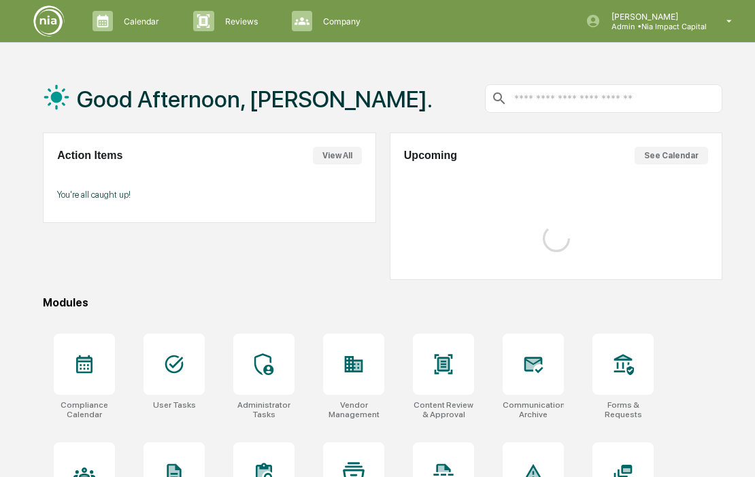 This screenshot has width=755, height=477. What do you see at coordinates (339, 21) in the screenshot?
I see `p: Company` at bounding box center [339, 21].